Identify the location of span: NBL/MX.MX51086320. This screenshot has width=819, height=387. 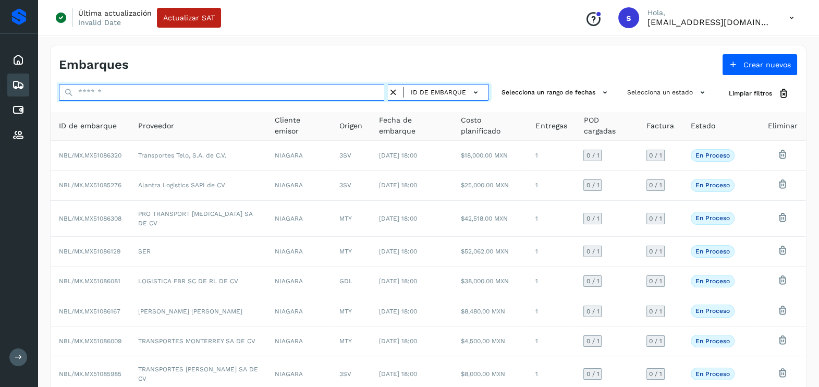
(90, 155).